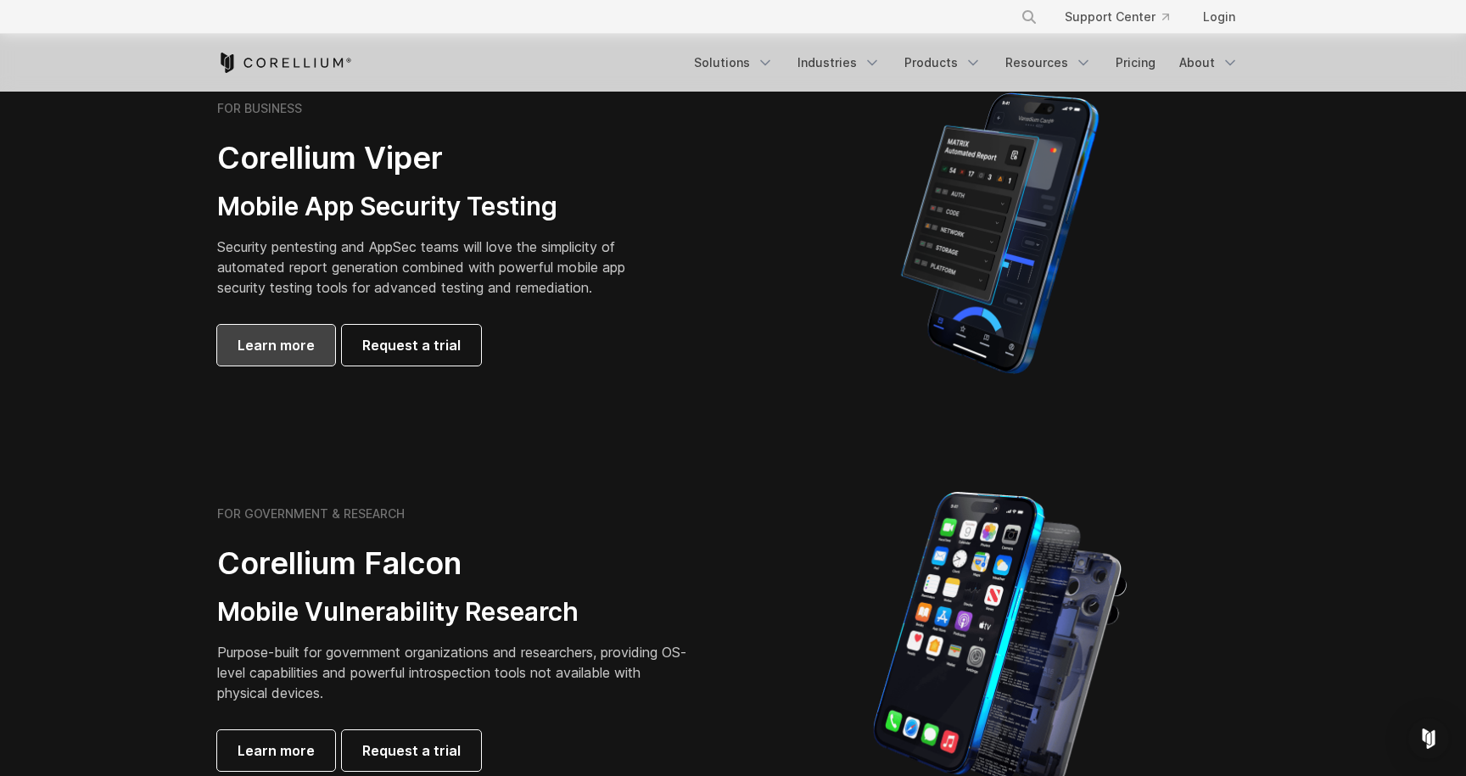 This screenshot has width=1466, height=776. Describe the element at coordinates (434, 207) in the screenshot. I see `h3: Mobile App Security Testing` at that location.